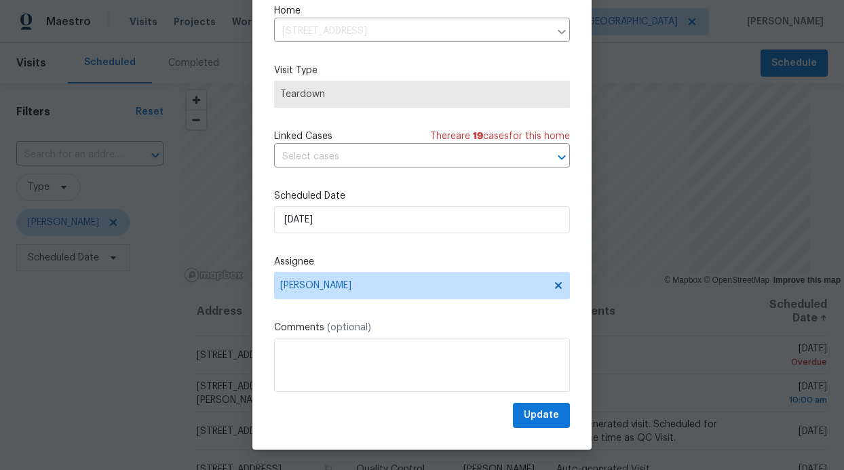 The height and width of the screenshot is (470, 844). I want to click on span: (optional), so click(349, 328).